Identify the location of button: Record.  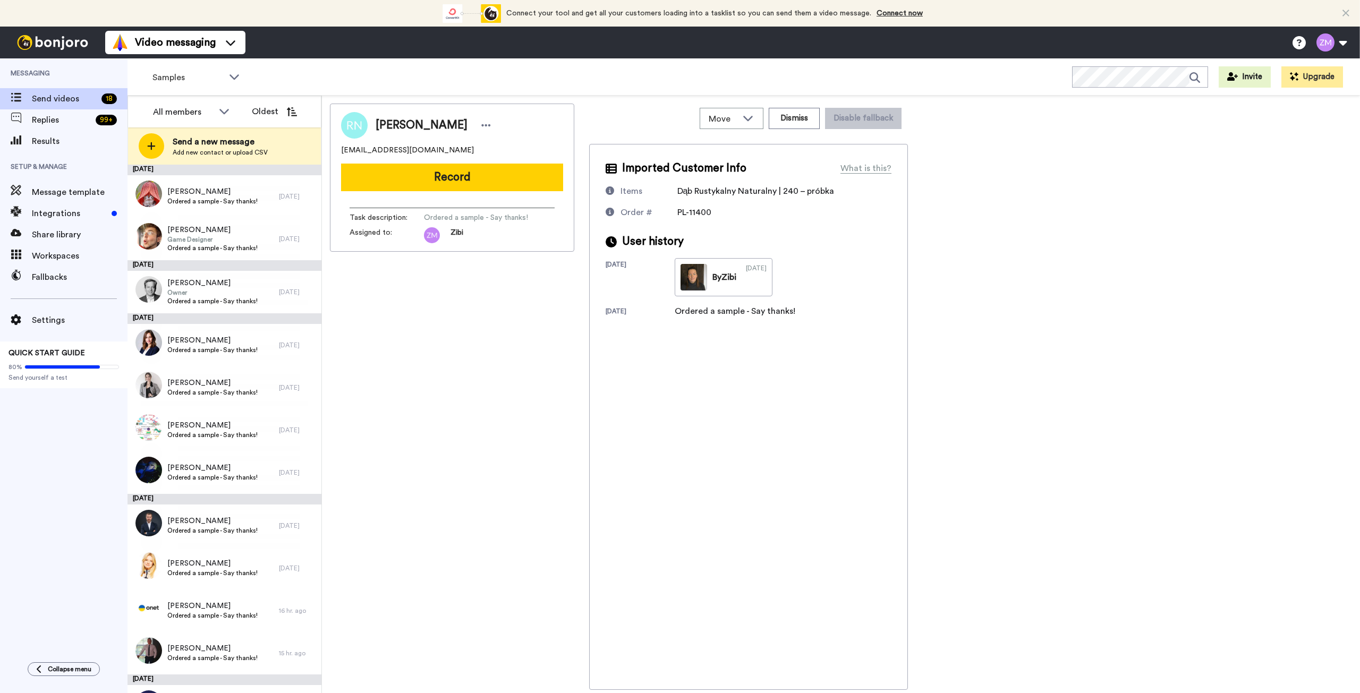
(452, 177).